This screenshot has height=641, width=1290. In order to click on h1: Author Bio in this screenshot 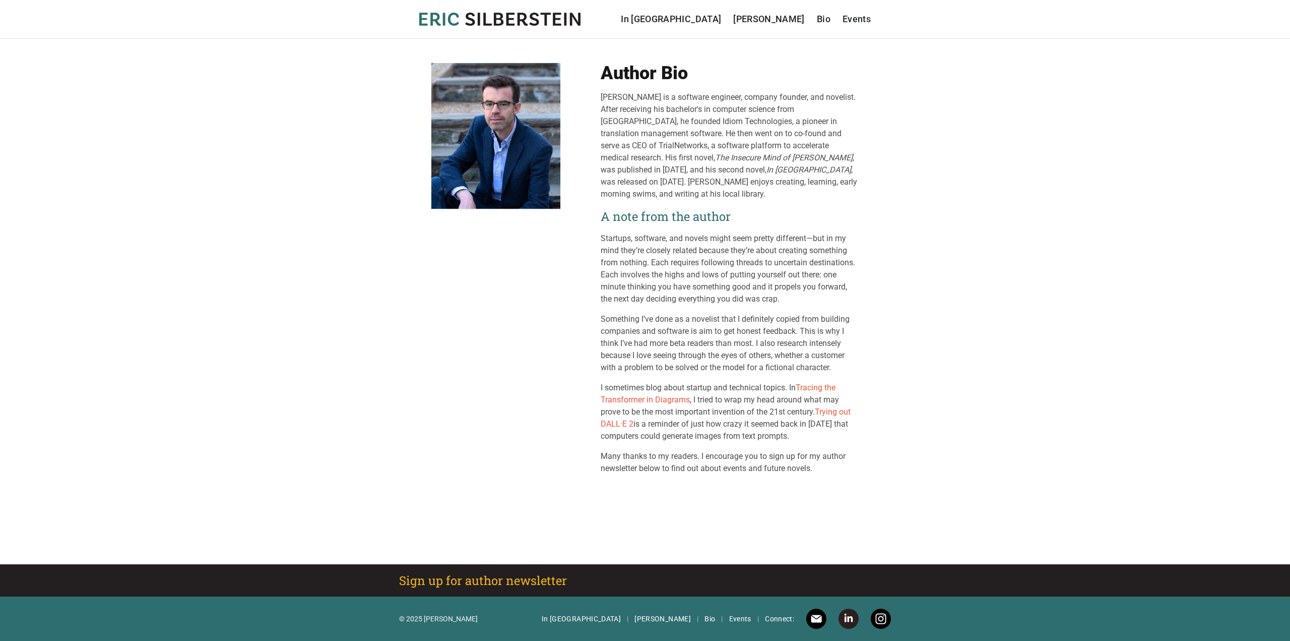, I will do `click(730, 73)`.